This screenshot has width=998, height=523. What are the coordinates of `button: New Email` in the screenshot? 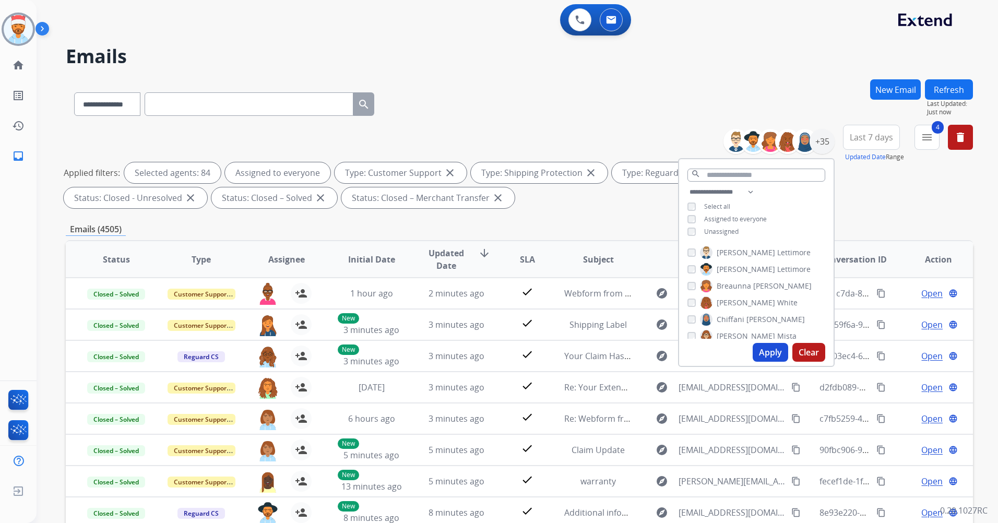 It's located at (895, 89).